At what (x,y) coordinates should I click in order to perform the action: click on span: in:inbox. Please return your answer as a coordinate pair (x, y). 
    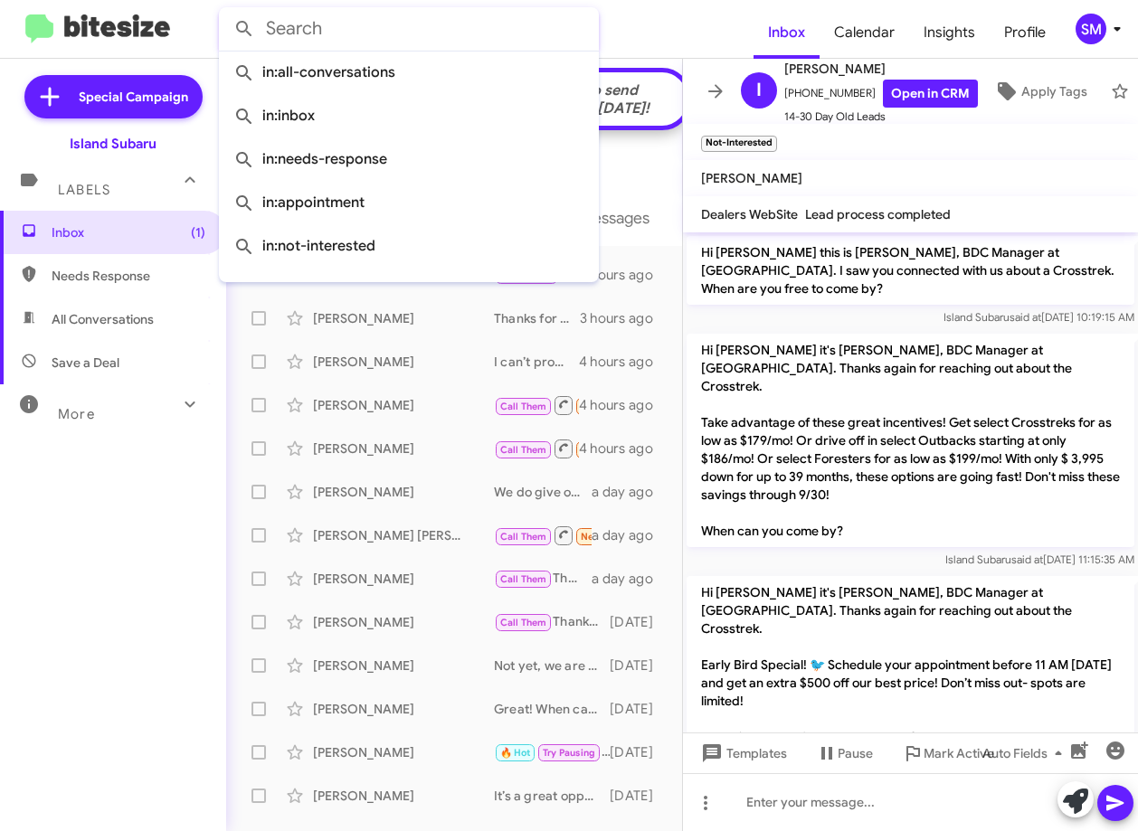
    Looking at the image, I should click on (409, 116).